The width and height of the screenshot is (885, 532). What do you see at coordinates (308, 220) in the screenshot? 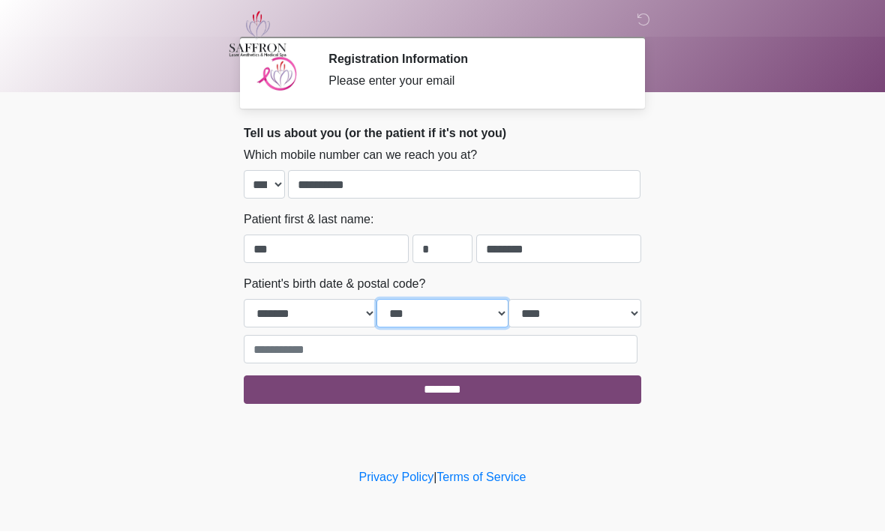
I see `label: Patient first & last name:` at bounding box center [308, 220].